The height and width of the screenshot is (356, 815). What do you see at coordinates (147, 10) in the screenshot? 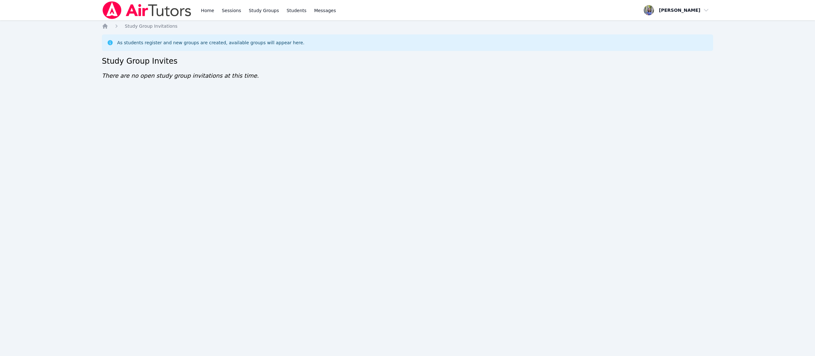
I see `img: Air Tutors` at bounding box center [147, 10].